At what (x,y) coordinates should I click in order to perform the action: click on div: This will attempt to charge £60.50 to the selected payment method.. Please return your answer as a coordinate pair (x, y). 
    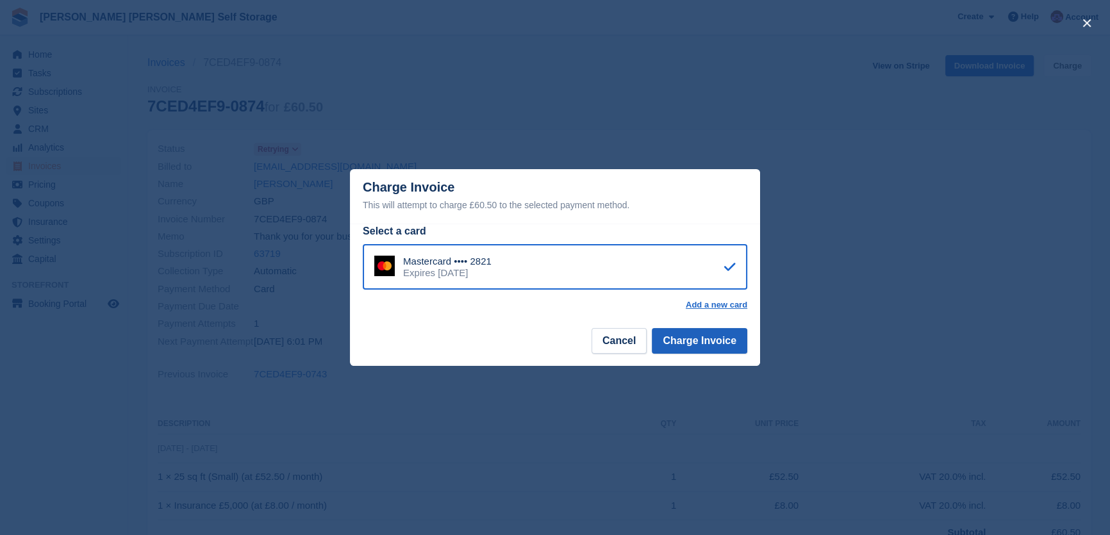
    Looking at the image, I should click on (555, 205).